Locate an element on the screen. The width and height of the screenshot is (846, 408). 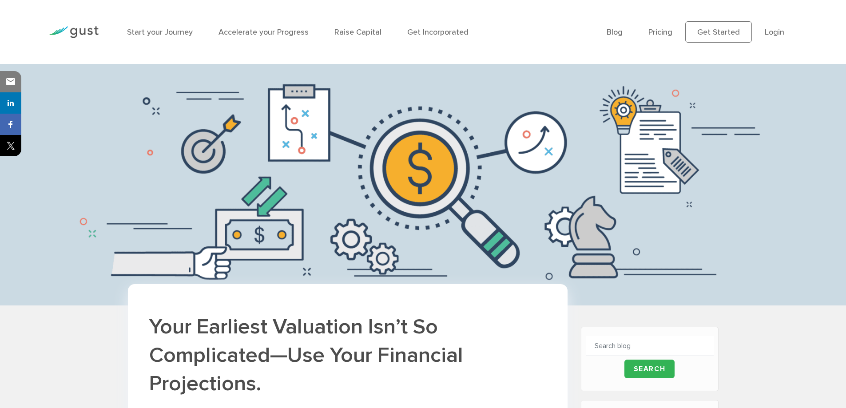
a: Login is located at coordinates (775, 32).